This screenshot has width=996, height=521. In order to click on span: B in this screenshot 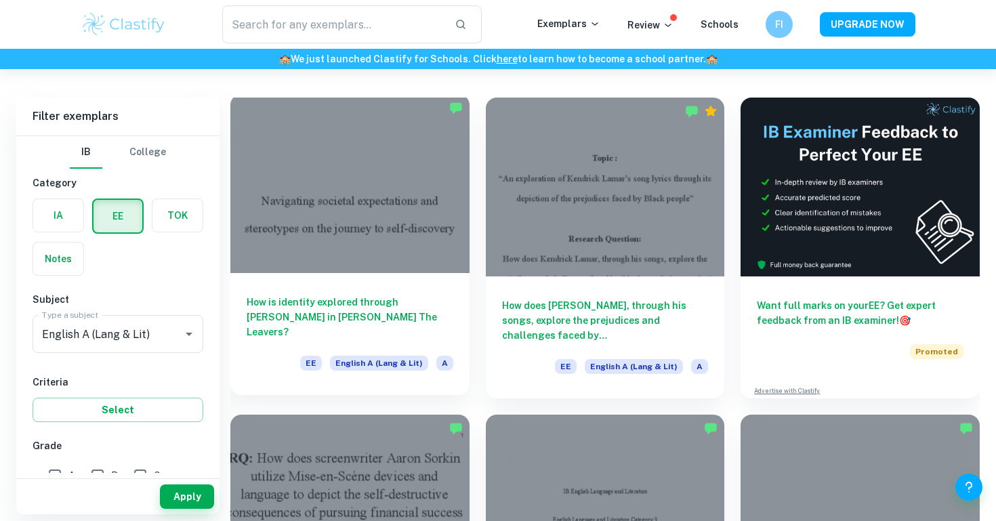, I will do `click(115, 476)`.